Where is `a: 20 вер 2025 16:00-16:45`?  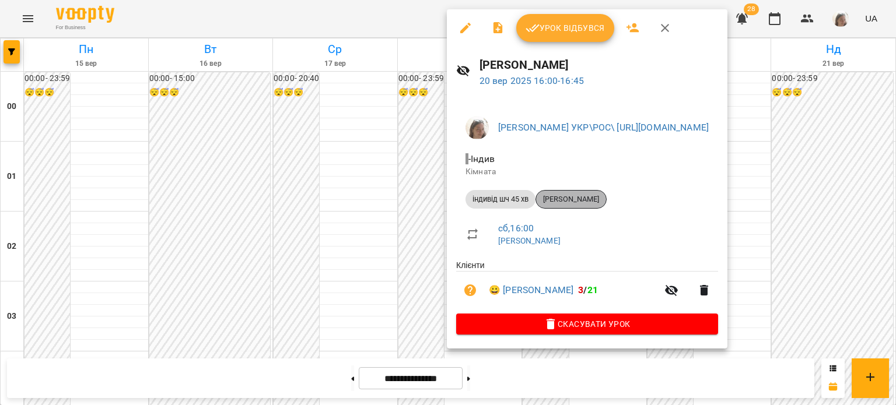
a: 20 вер 2025 16:00-16:45 is located at coordinates (531, 80).